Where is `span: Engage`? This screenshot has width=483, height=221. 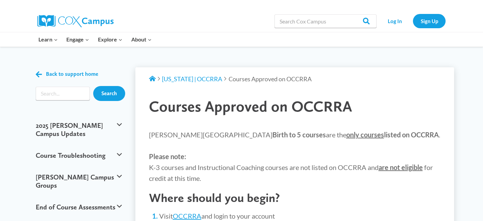
span: Engage is located at coordinates (78, 39).